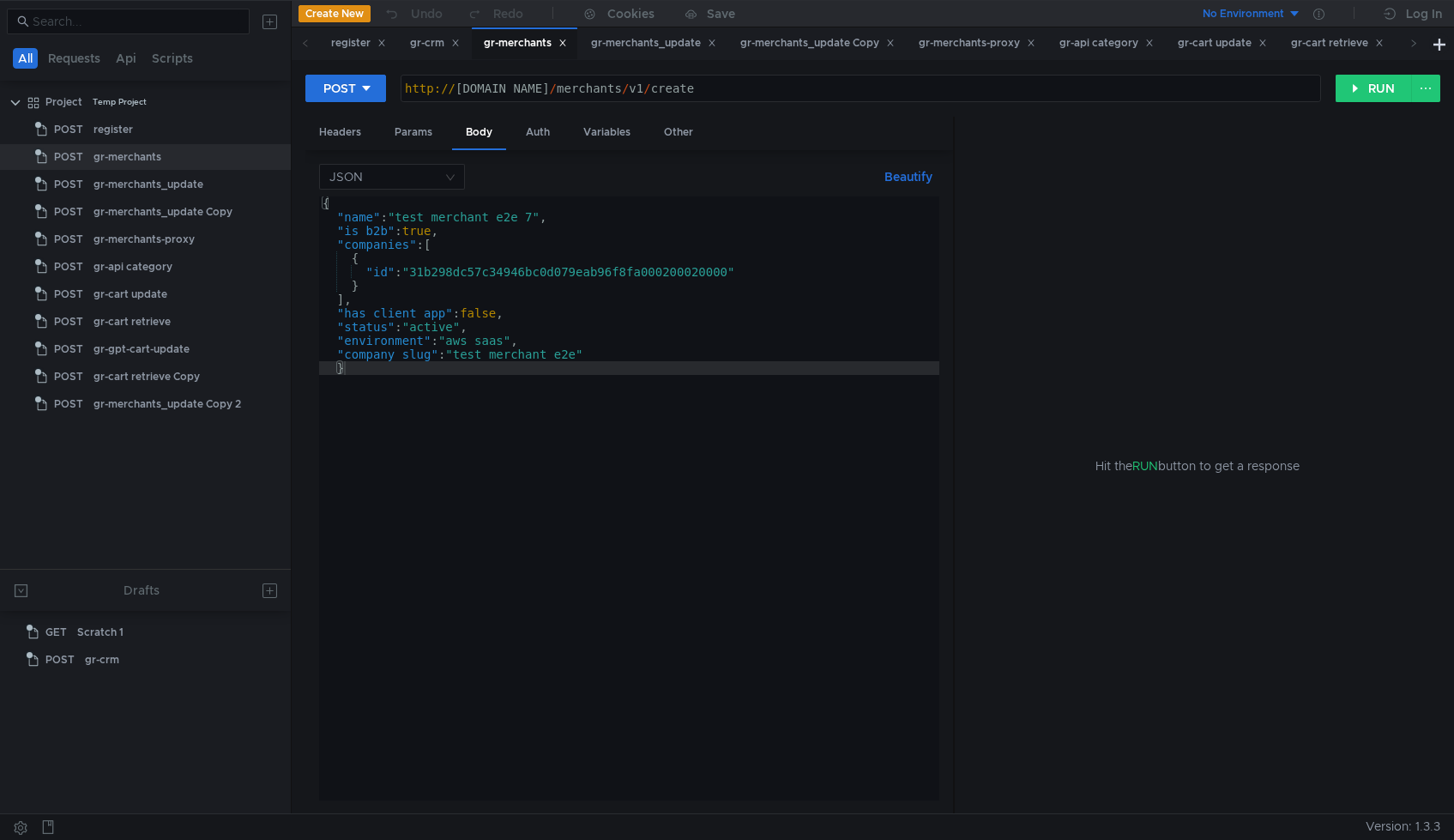 The image size is (1454, 840). What do you see at coordinates (1373, 89) in the screenshot?
I see `button: RUN` at bounding box center [1373, 89].